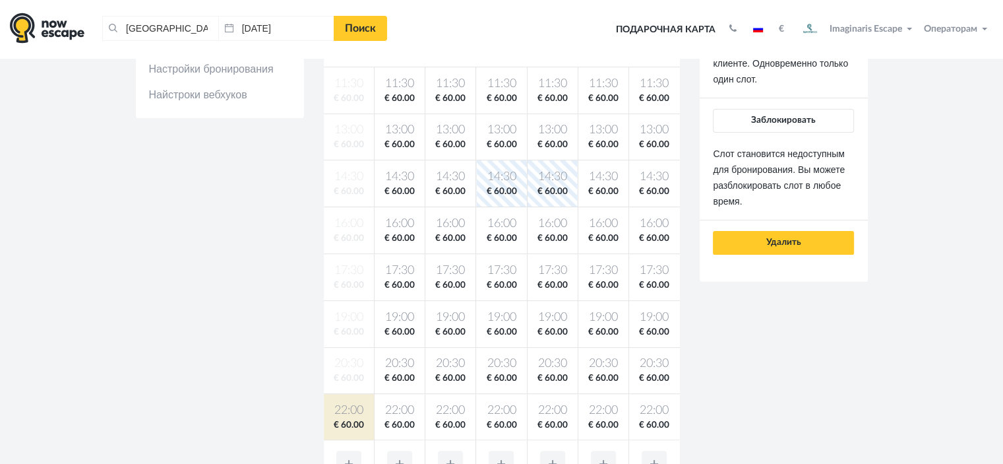 This screenshot has width=1003, height=464. I want to click on button: Imaginaris Escape, so click(856, 29).